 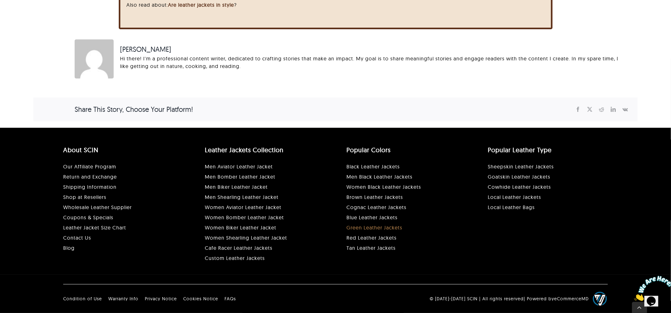 I want to click on a: Return and Exchange, so click(x=90, y=177).